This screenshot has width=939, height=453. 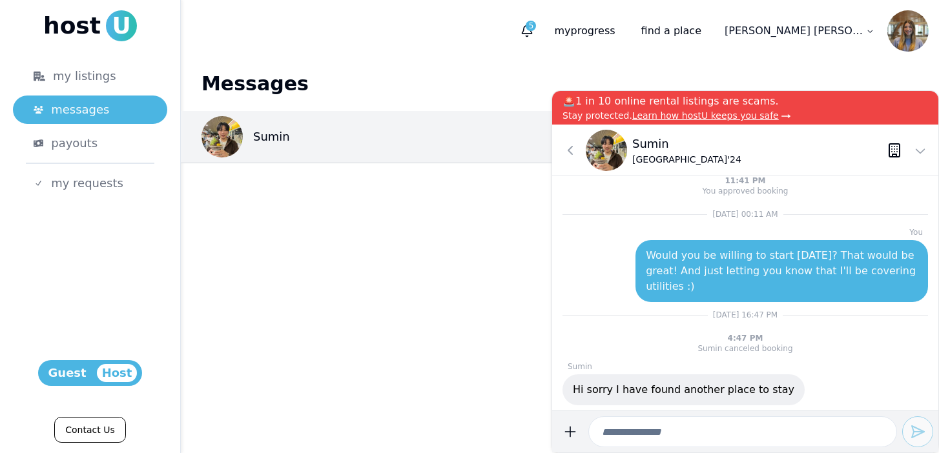 What do you see at coordinates (117, 373) in the screenshot?
I see `span: Host` at bounding box center [117, 373].